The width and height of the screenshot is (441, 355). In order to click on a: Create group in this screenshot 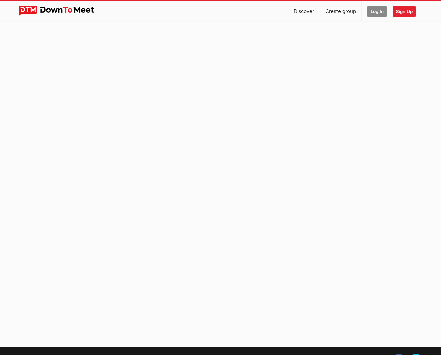, I will do `click(341, 11)`.